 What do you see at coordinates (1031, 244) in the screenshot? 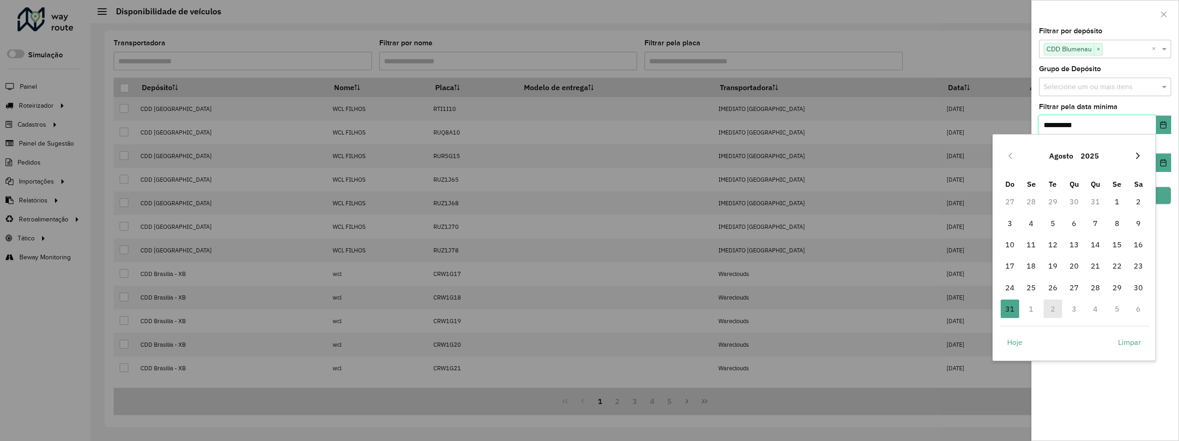
I see `td: 11` at bounding box center [1031, 244].